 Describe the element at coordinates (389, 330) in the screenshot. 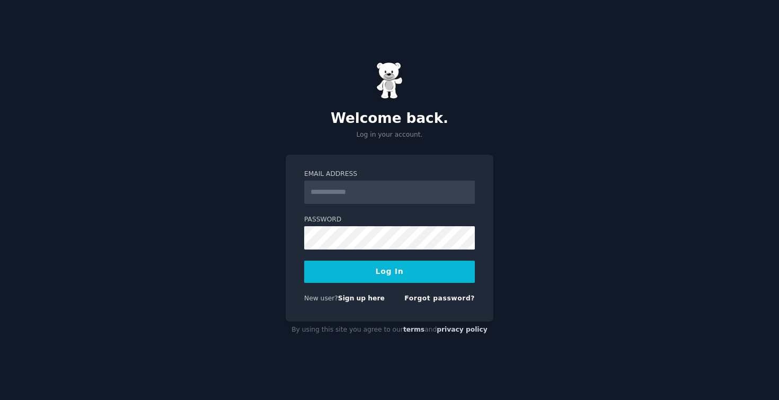

I see `div: By using this site you agree to our and` at that location.